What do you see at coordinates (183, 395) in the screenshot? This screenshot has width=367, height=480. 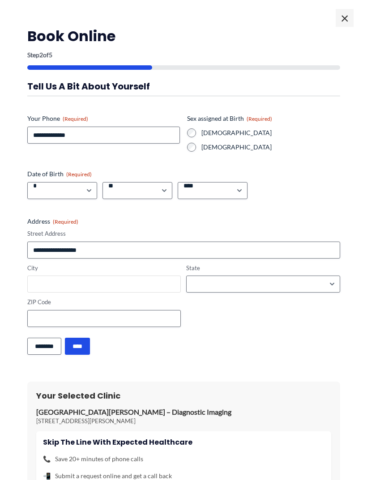 I see `h3: Your Selected Clinic` at bounding box center [183, 395].